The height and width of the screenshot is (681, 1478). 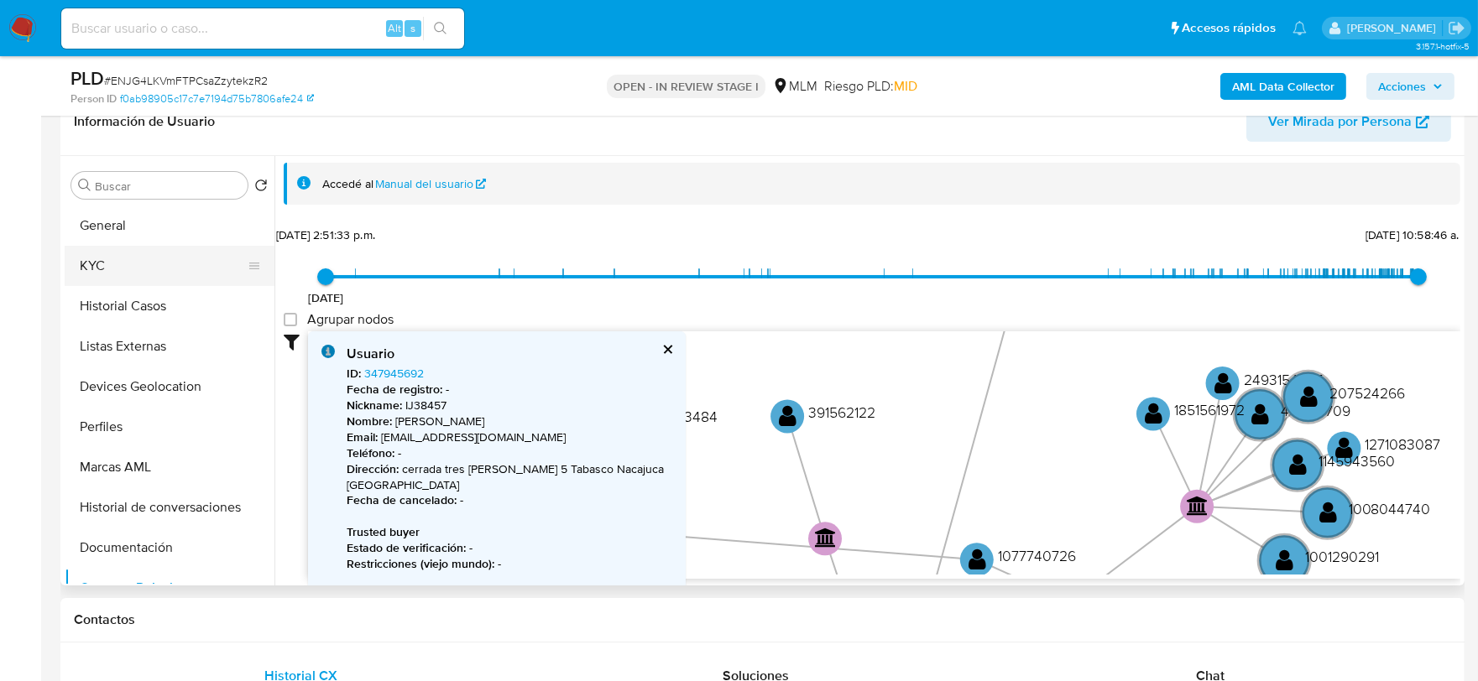 What do you see at coordinates (370, 453) in the screenshot?
I see `b: Teléfono :` at bounding box center [370, 453].